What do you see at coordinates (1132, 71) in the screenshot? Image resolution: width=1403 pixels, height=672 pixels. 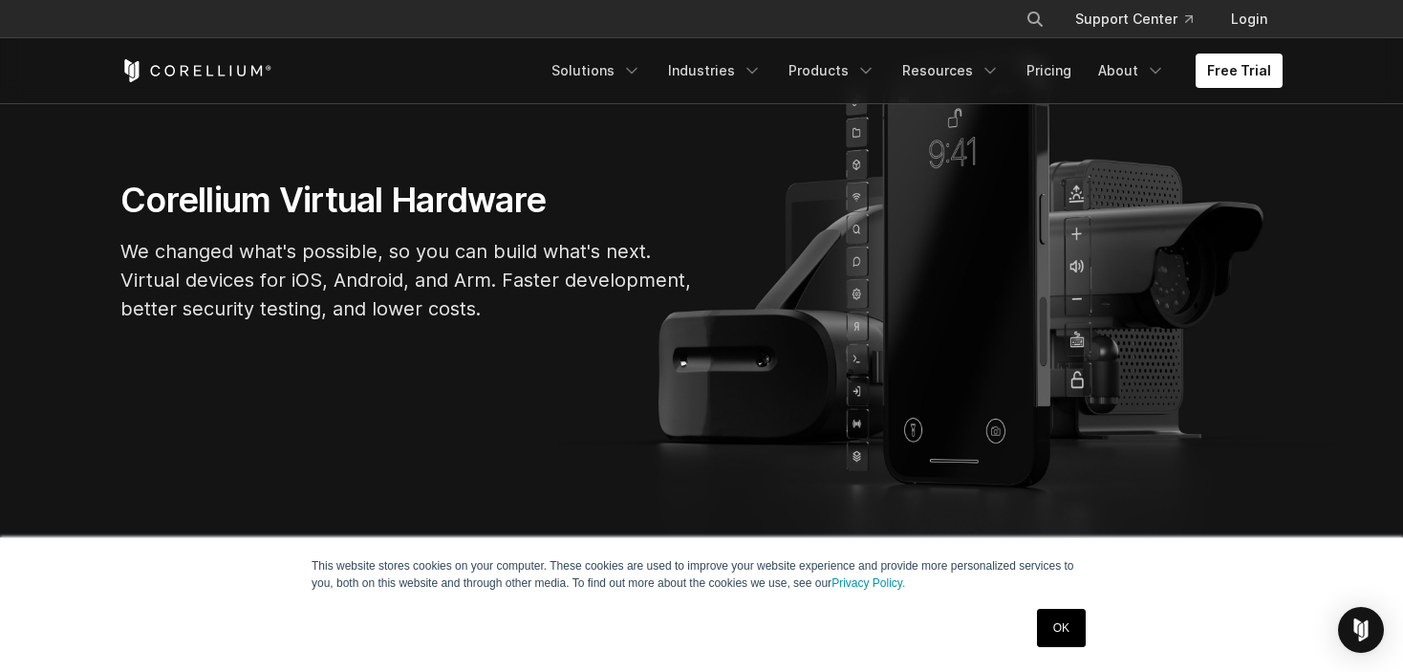 I see `a: About` at bounding box center [1132, 71].